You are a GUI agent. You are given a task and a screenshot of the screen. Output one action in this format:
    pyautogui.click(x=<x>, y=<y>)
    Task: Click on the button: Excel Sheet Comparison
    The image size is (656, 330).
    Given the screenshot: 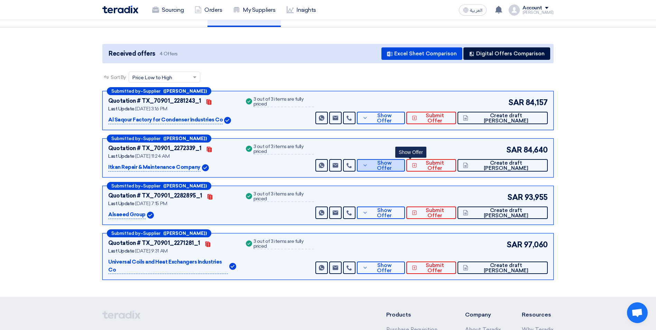 What is the action you would take?
    pyautogui.click(x=422, y=54)
    